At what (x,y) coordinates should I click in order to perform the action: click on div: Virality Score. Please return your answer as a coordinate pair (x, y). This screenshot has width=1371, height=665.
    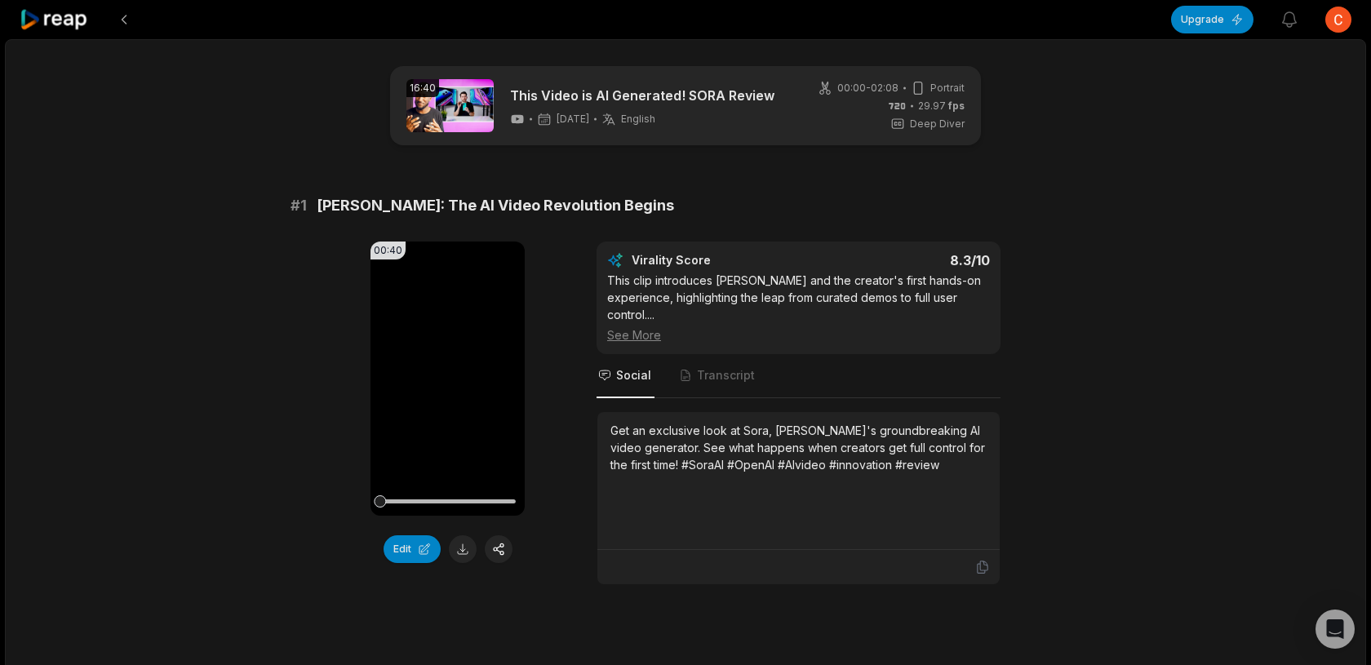
    Looking at the image, I should click on (719, 260).